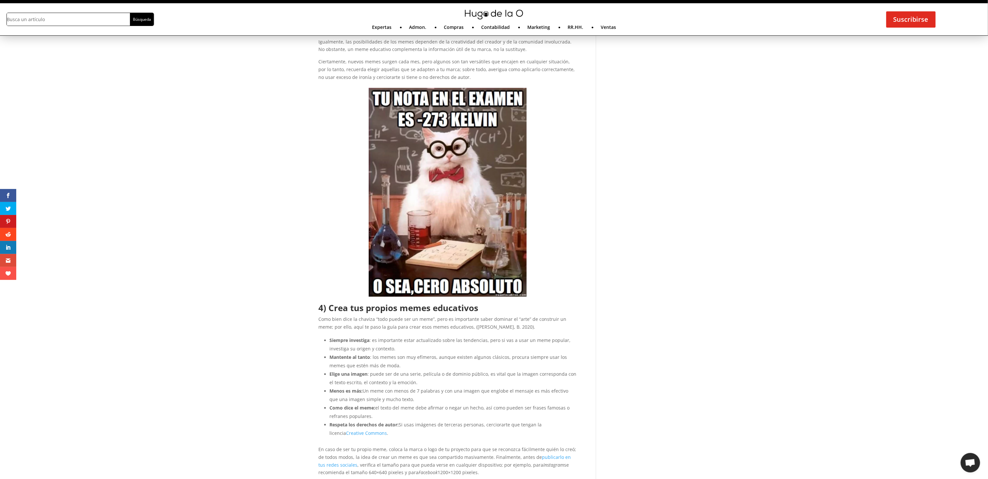  I want to click on a: RR.HH., so click(576, 29).